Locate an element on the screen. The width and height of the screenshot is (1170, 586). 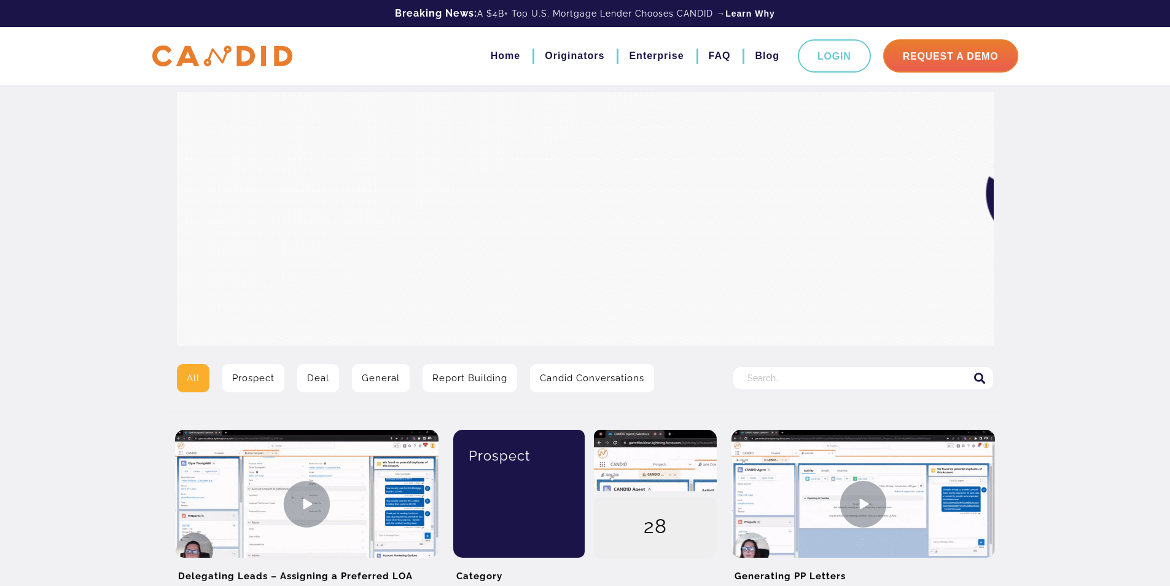
h2: Delegating Leads – Assigning a Preferred LOA is located at coordinates (307, 571).